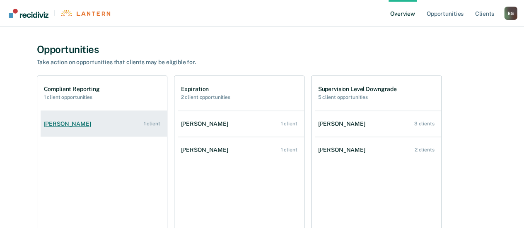 This screenshot has width=524, height=228. Describe the element at coordinates (29, 13) in the screenshot. I see `img: Recidiviz` at that location.